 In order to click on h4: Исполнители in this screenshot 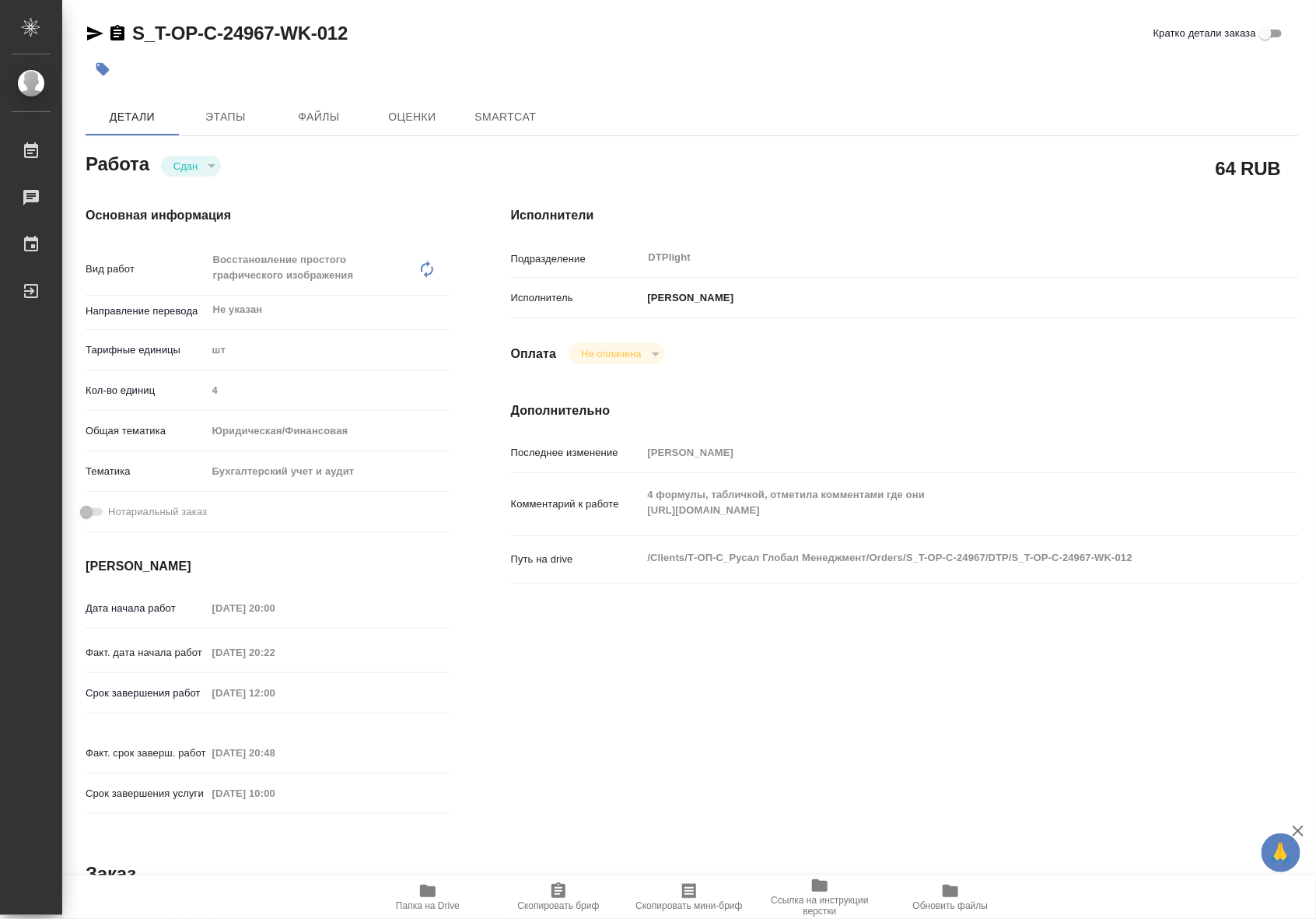, I will do `click(905, 215)`.